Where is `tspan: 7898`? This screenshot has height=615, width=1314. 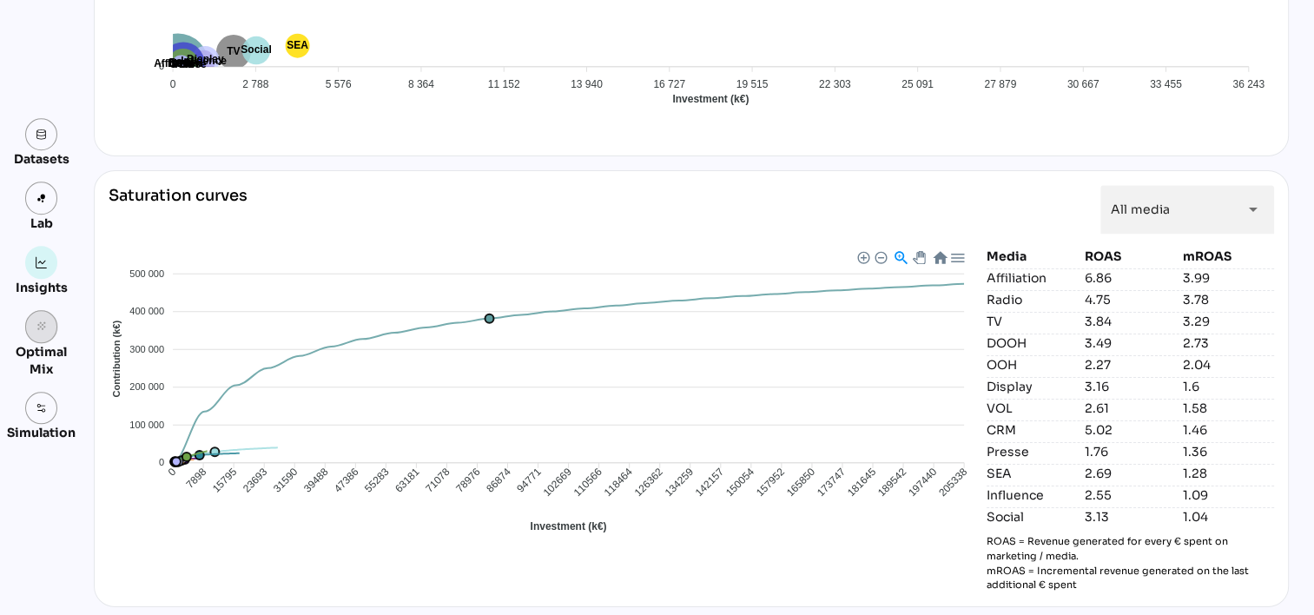
tspan: 7898 is located at coordinates (196, 477).